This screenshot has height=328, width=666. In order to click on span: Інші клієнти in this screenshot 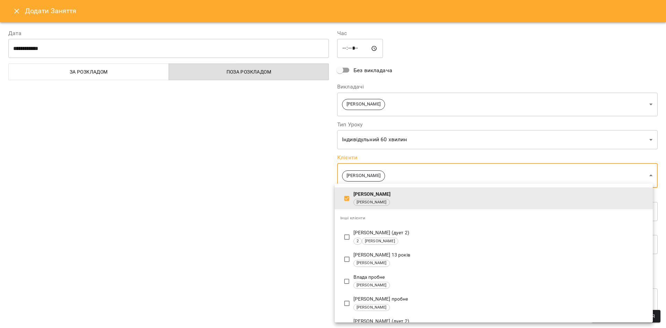, I will do `click(353, 218)`.